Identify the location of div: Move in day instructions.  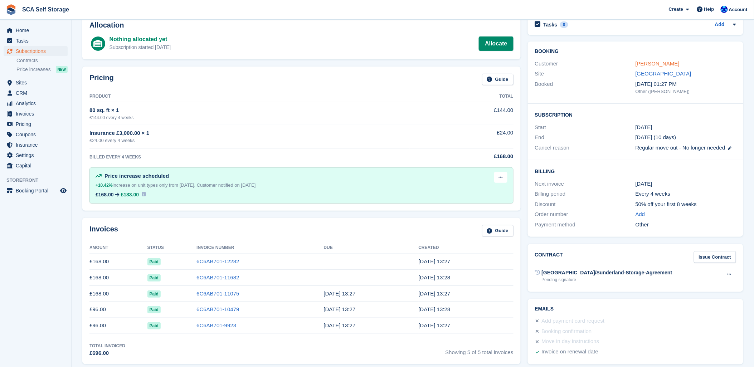
(570, 342).